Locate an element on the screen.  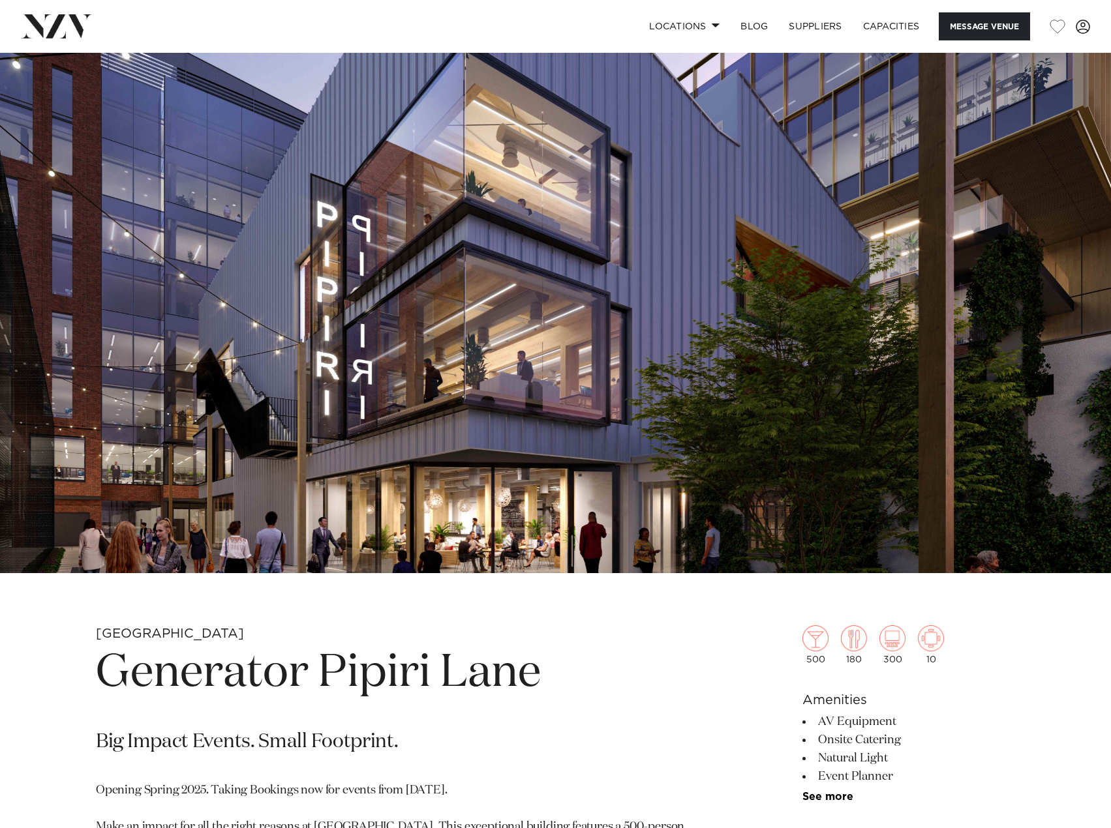
img: cocktail.png is located at coordinates (815, 639).